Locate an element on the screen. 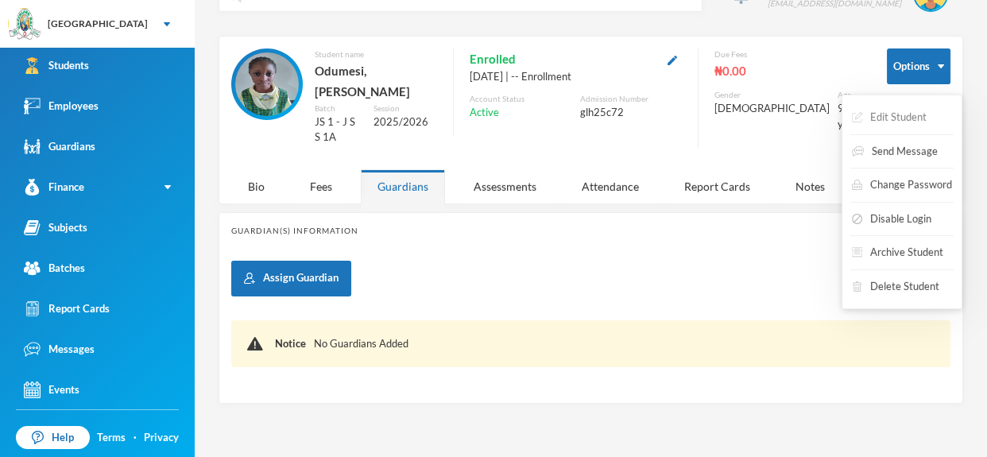 This screenshot has height=457, width=987. img: logo is located at coordinates (25, 25).